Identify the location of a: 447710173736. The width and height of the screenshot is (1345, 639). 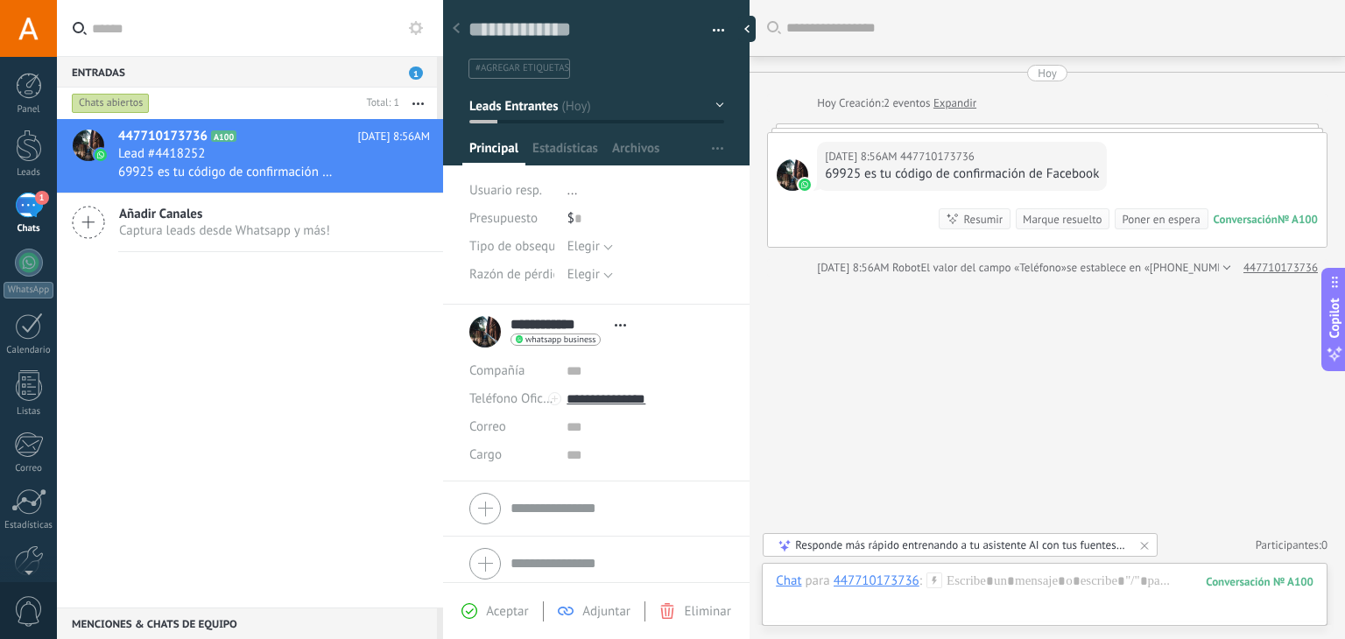
(1280, 268).